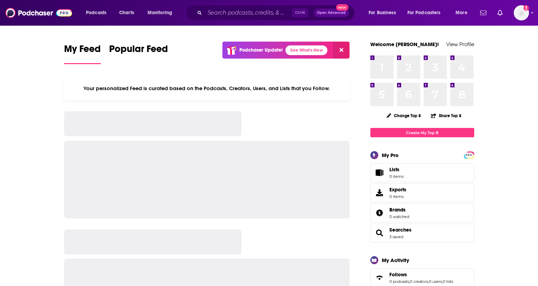  I want to click on button: Change Top 8, so click(404, 115).